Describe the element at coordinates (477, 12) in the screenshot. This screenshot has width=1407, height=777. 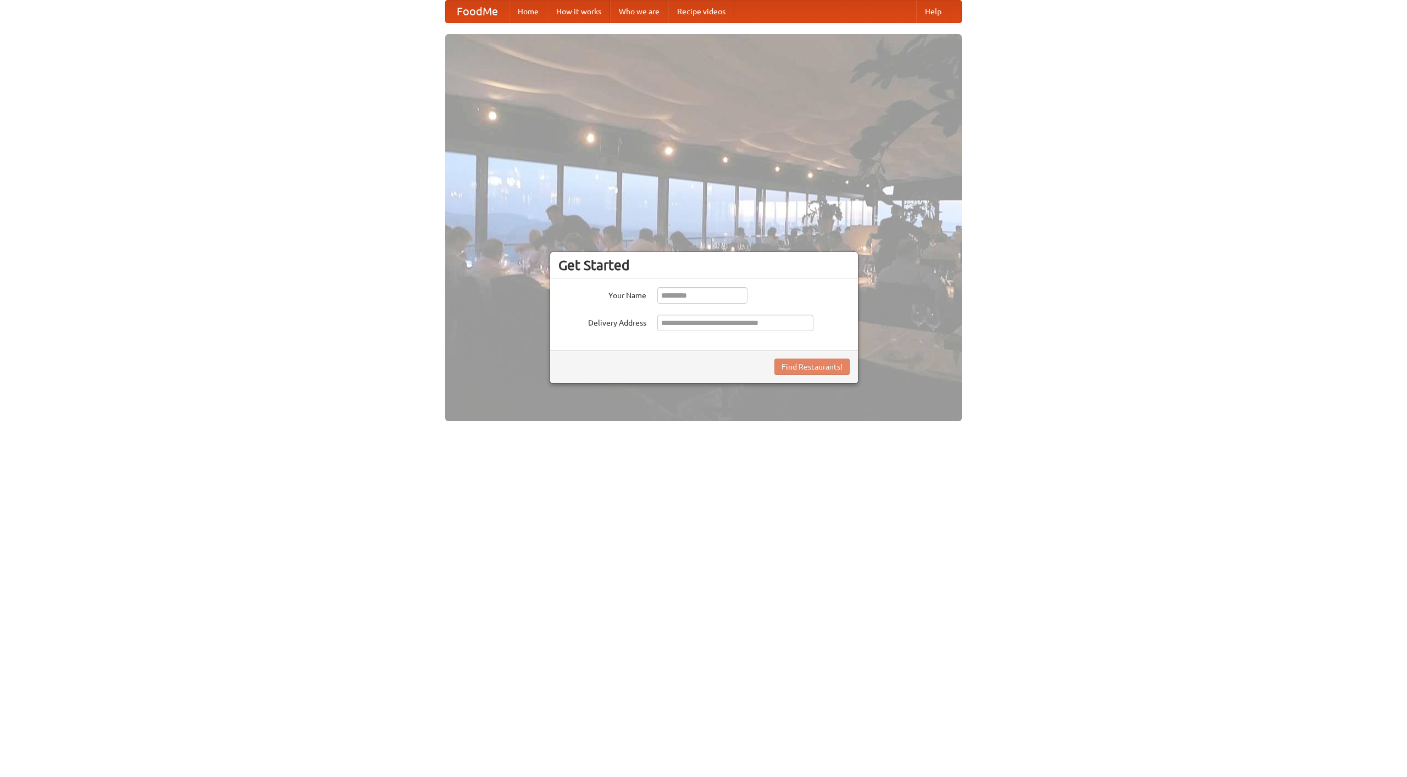
I see `a: FoodMe` at that location.